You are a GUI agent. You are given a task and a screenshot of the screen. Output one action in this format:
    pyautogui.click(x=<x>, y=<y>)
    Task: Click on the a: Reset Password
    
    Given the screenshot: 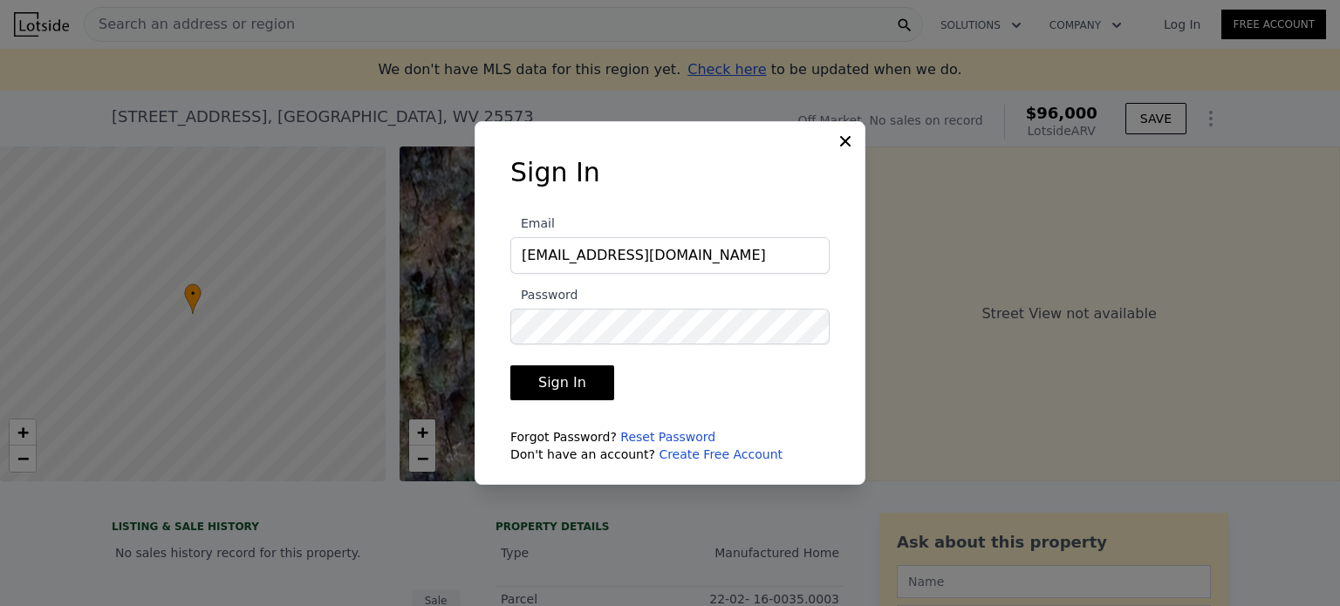 What is the action you would take?
    pyautogui.click(x=667, y=437)
    